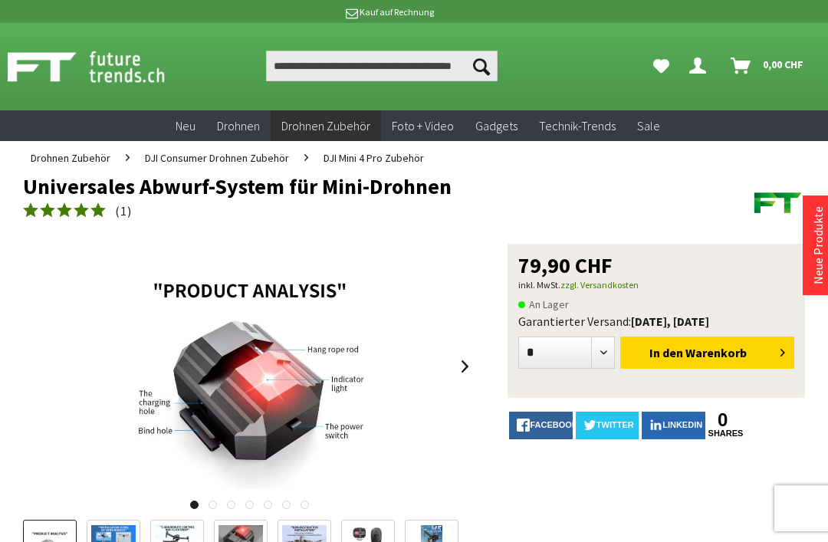 The image size is (828, 542). I want to click on span: An Lager, so click(543, 304).